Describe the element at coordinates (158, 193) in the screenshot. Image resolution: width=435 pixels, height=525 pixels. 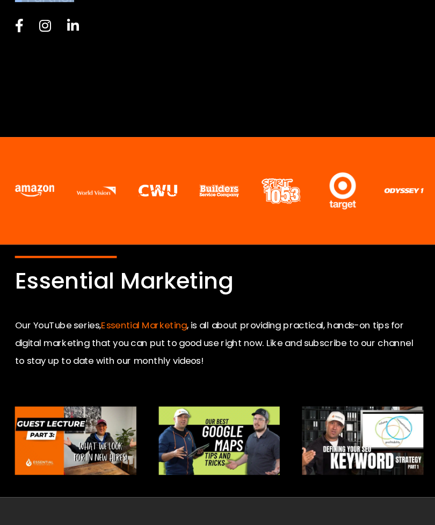
I see `img: cwu-partner` at that location.